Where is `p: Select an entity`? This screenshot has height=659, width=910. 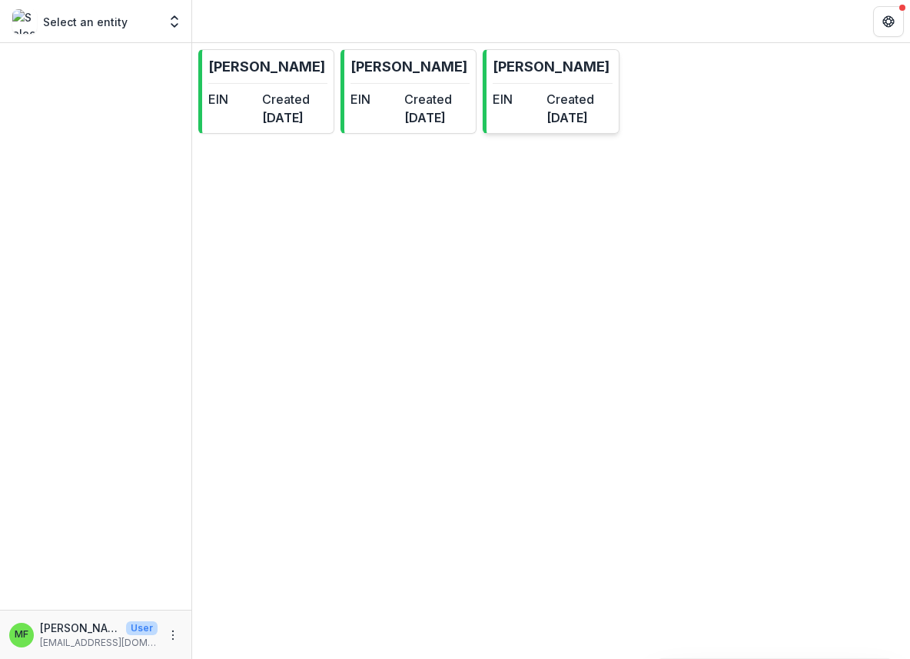
p: Select an entity is located at coordinates (85, 22).